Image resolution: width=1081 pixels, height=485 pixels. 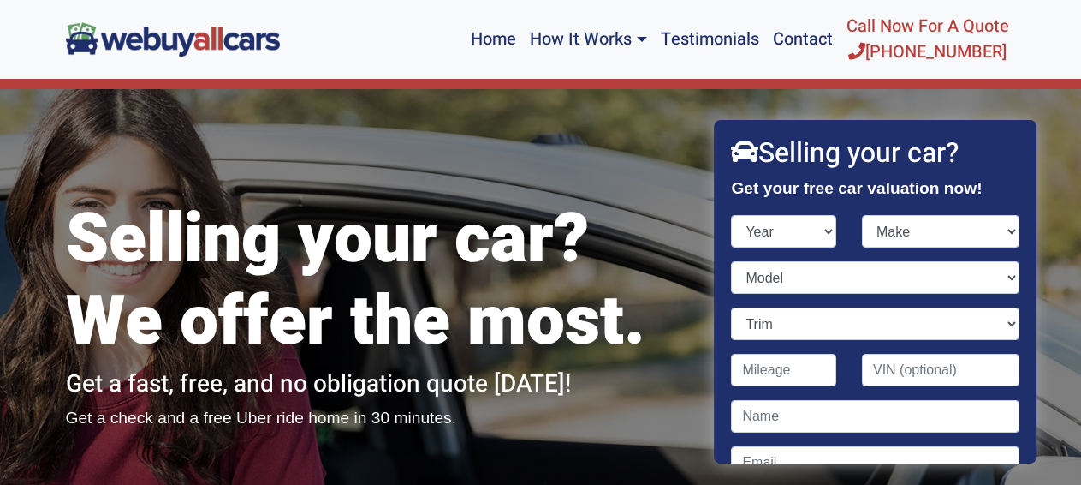 What do you see at coordinates (588, 39) in the screenshot?
I see `a: How It Works` at bounding box center [588, 39].